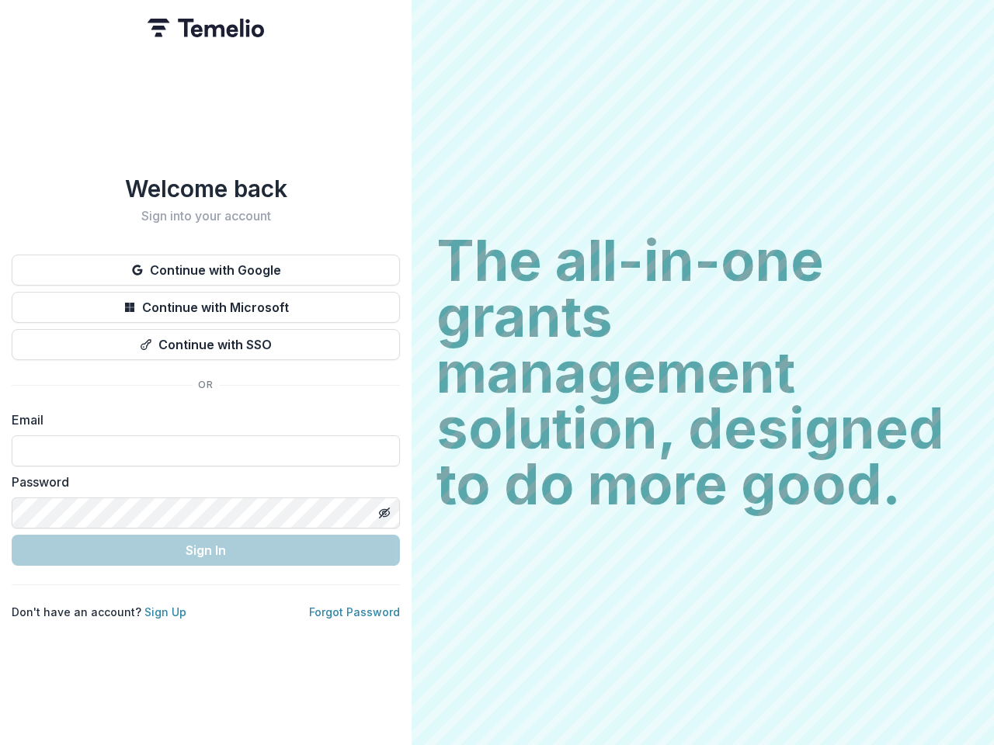  I want to click on p: Don't have an account?, so click(99, 612).